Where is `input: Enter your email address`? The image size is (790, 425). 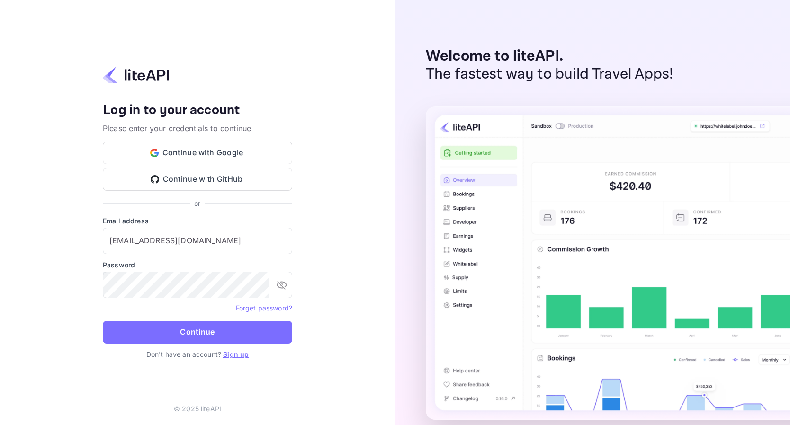 input: Enter your email address is located at coordinates (198, 241).